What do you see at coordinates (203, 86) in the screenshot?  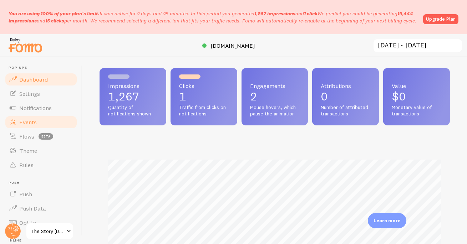 I see `span: Clicks` at bounding box center [203, 86].